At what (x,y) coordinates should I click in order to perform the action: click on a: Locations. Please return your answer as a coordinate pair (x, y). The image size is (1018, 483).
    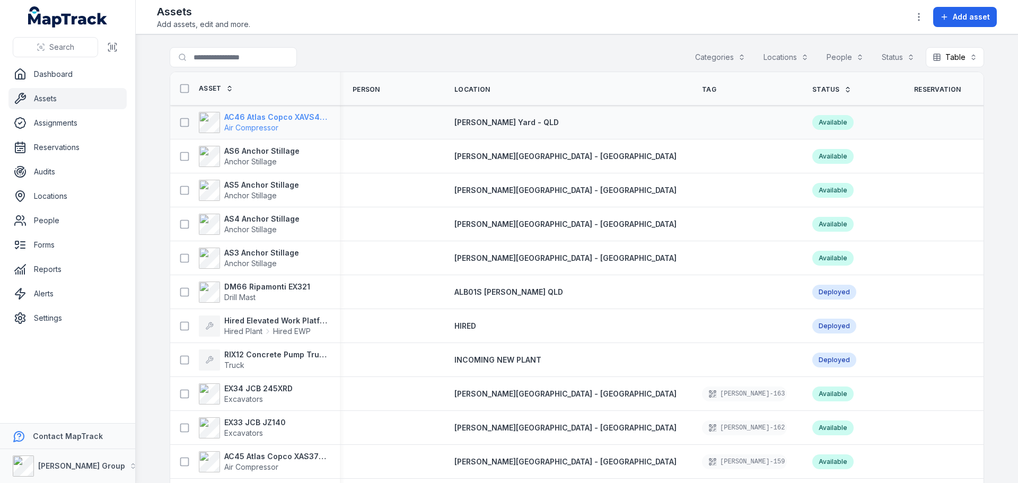
    Looking at the image, I should click on (67, 196).